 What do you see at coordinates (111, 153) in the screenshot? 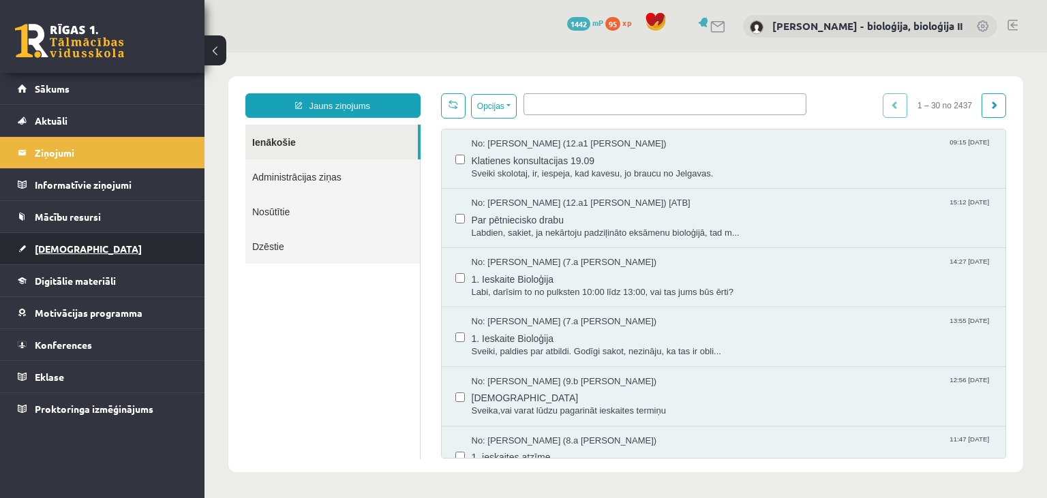
I see `legend: Ziņojumi` at bounding box center [111, 153].